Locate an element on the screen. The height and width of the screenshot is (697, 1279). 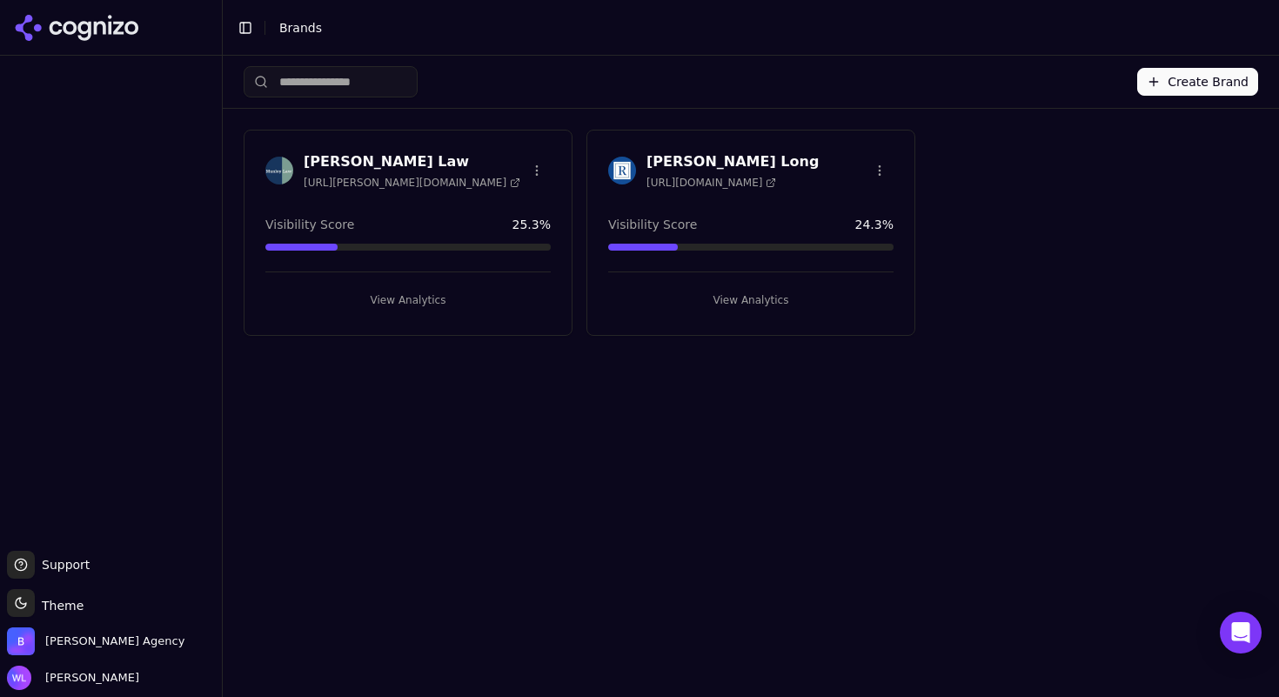
span: Theme is located at coordinates (59, 606).